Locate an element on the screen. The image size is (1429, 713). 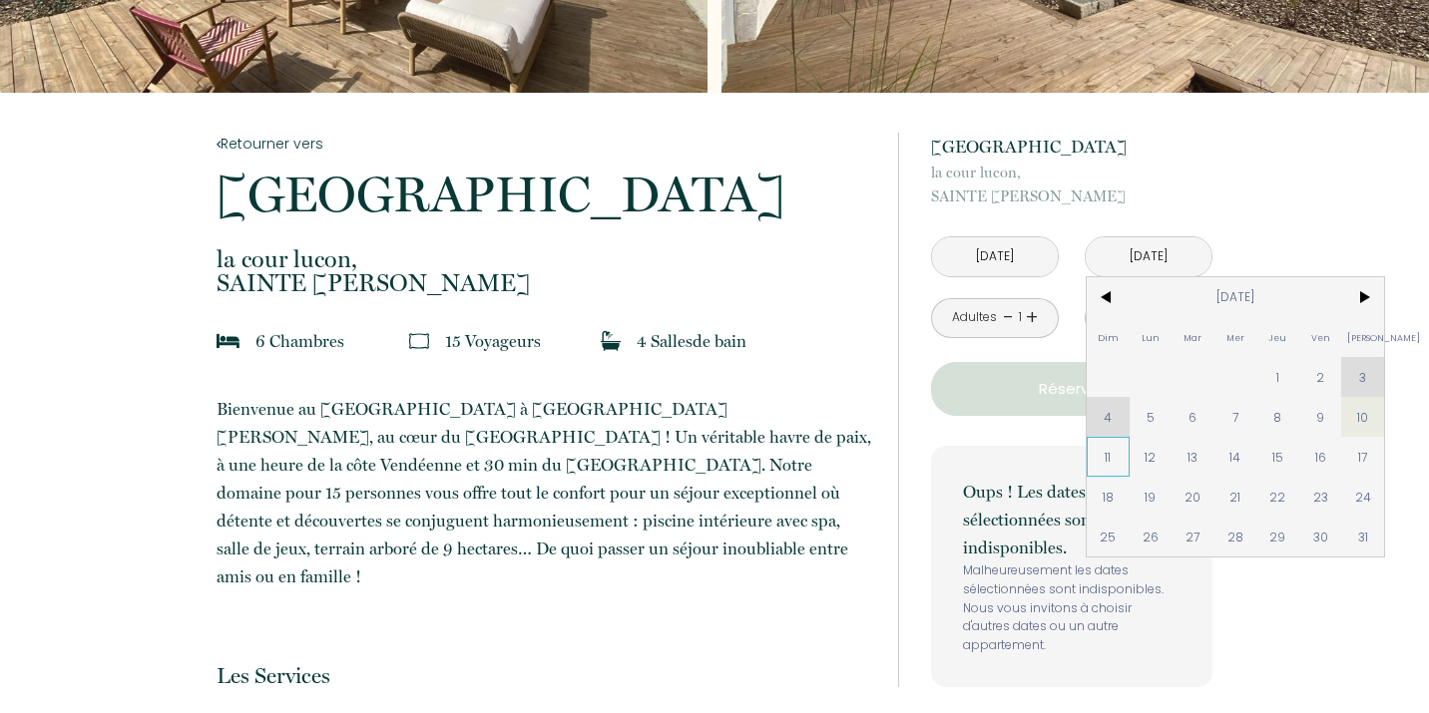
button: Réserver is located at coordinates (1072, 389).